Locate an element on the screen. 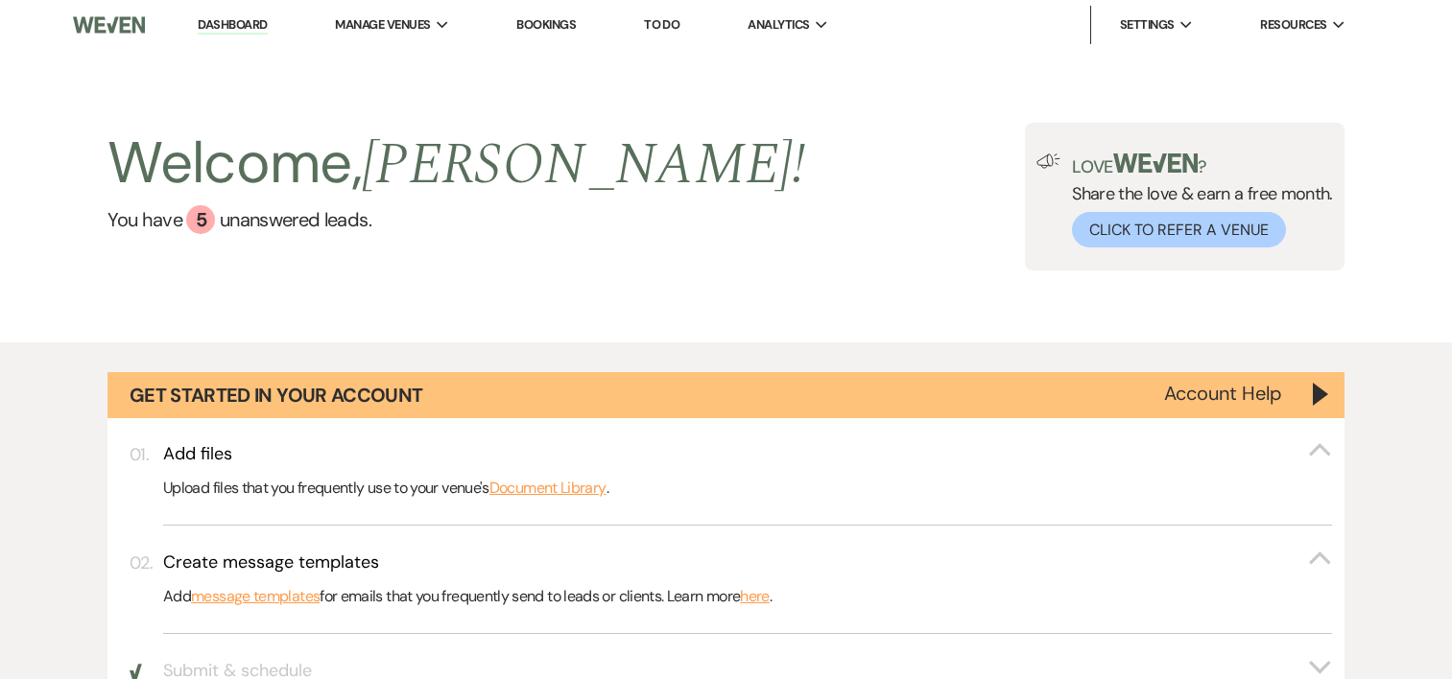 The image size is (1452, 679). div: Share the love & earn a free month. is located at coordinates (1197, 201).